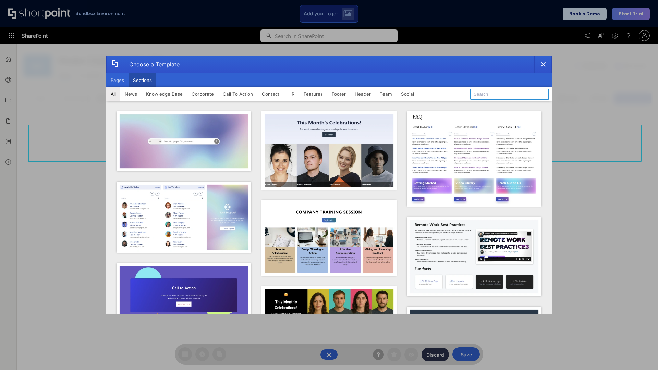 Image resolution: width=658 pixels, height=370 pixels. What do you see at coordinates (271, 94) in the screenshot?
I see `button: Contact` at bounding box center [271, 94].